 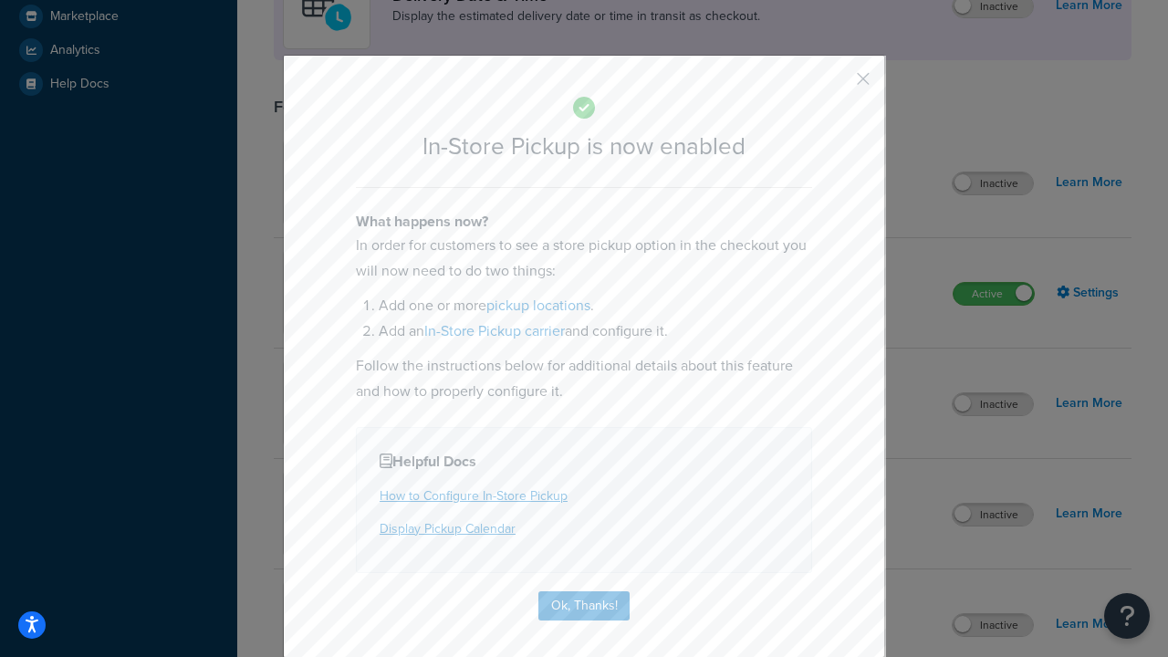 What do you see at coordinates (595, 306) in the screenshot?
I see `li: Add one or more .` at bounding box center [595, 306].